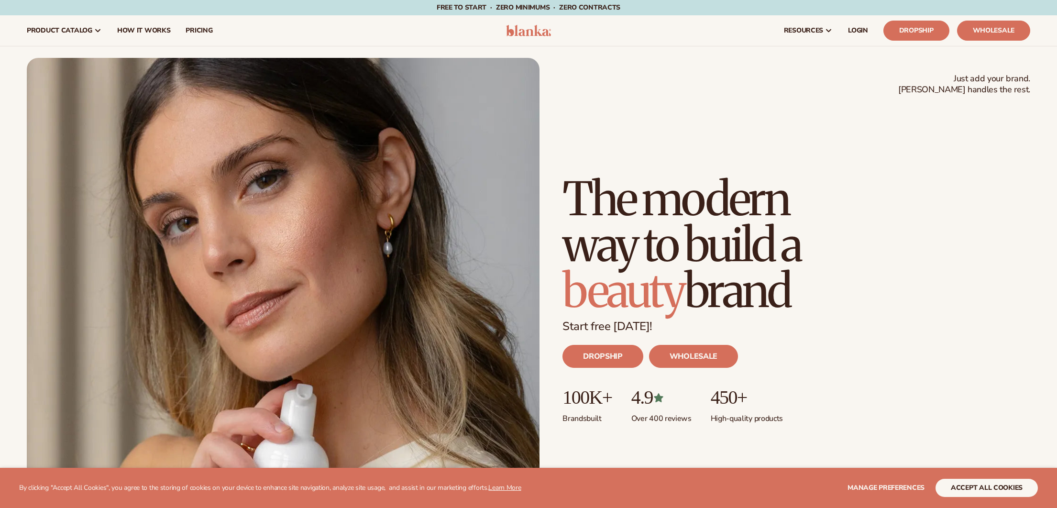 Image resolution: width=1057 pixels, height=508 pixels. What do you see at coordinates (716, 245) in the screenshot?
I see `h1: The modern way to build a brand` at bounding box center [716, 245].